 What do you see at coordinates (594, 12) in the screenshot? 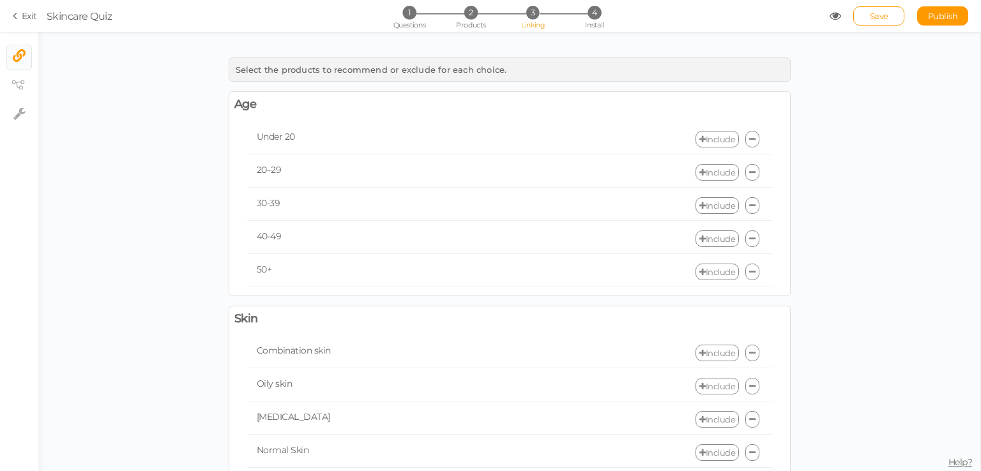
I see `span: 4` at bounding box center [594, 12].